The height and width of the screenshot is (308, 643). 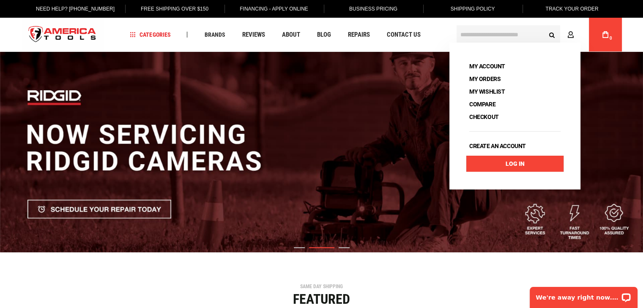 What do you see at coordinates (611, 38) in the screenshot?
I see `span: 0` at bounding box center [611, 38].